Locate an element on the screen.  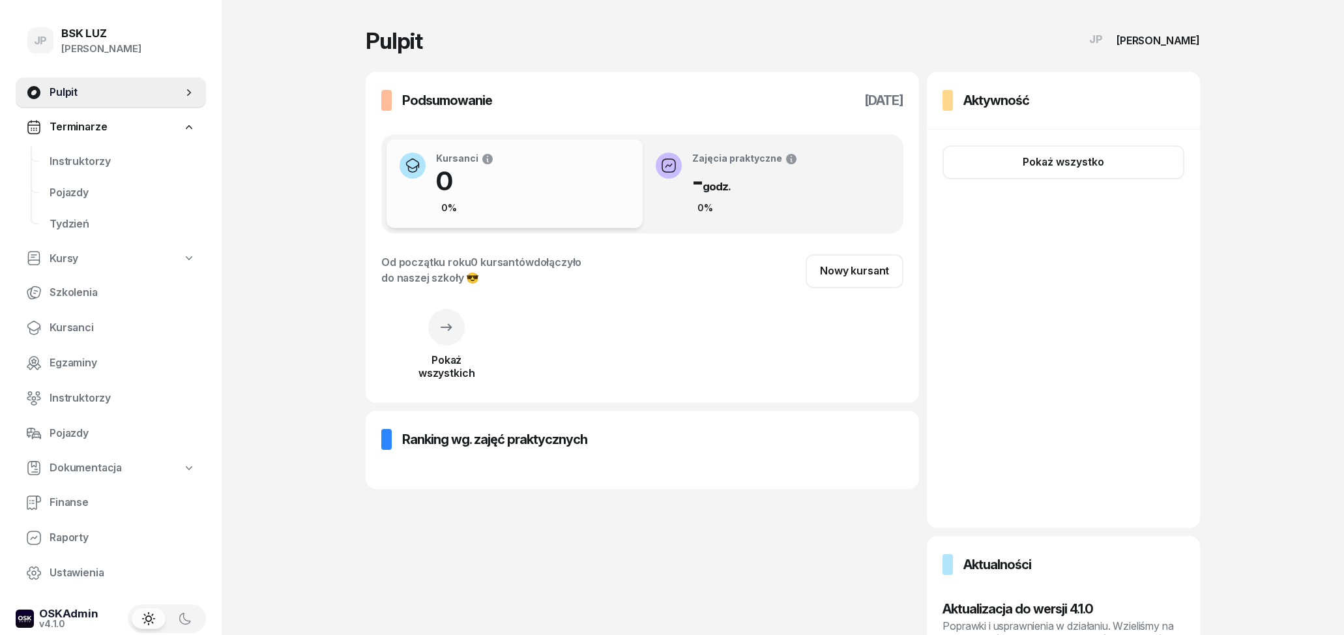
h1: 0 is located at coordinates (465, 181).